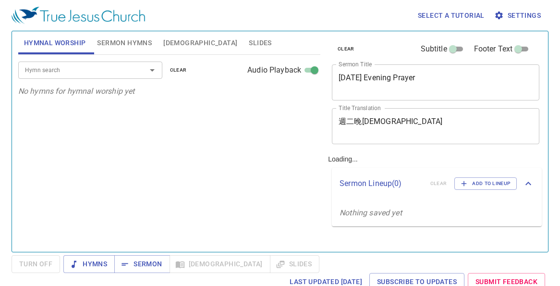 Image resolution: width=560 pixels, height=286 pixels. Describe the element at coordinates (78, 15) in the screenshot. I see `img: True Jesus Church` at that location.